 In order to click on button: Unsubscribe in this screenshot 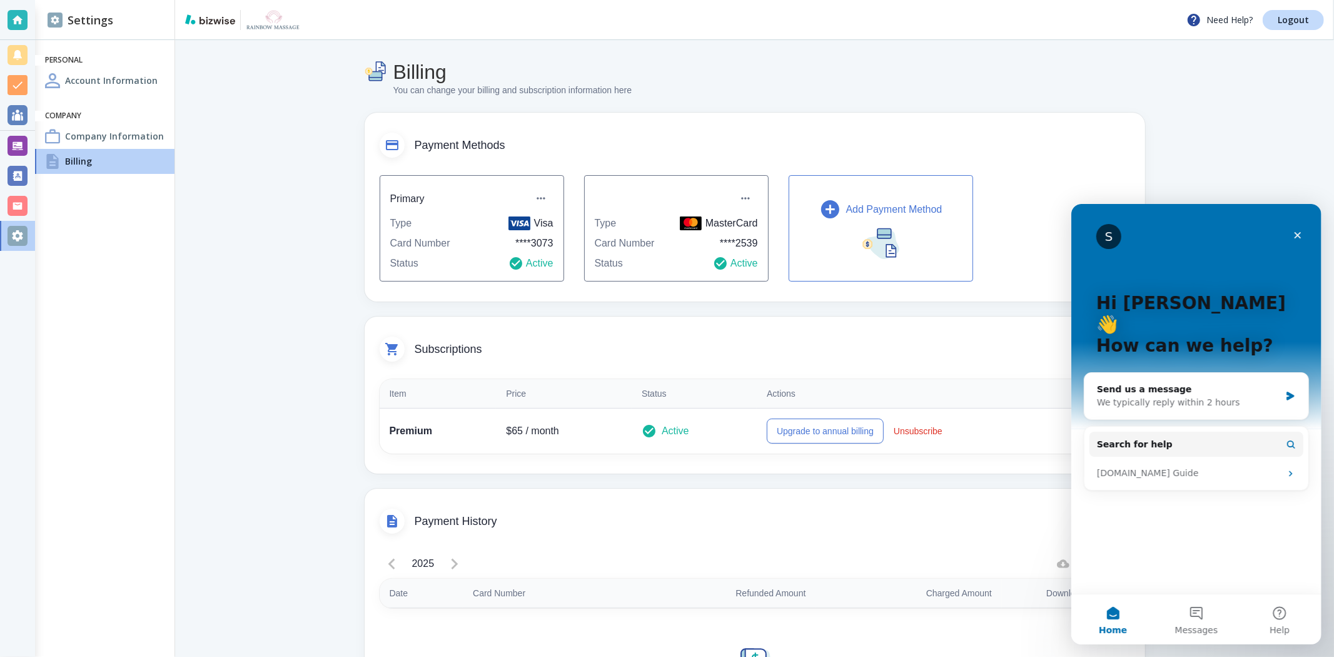, I will do `click(918, 431)`.